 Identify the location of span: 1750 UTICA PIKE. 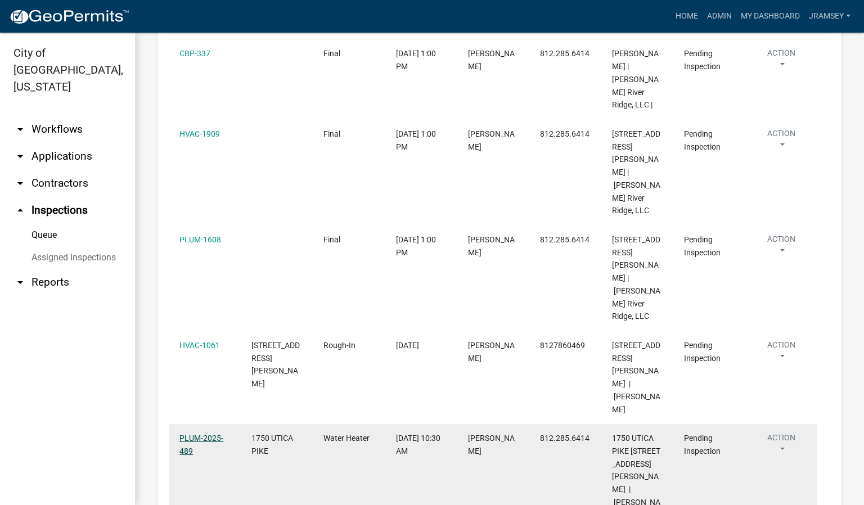
(272, 444).